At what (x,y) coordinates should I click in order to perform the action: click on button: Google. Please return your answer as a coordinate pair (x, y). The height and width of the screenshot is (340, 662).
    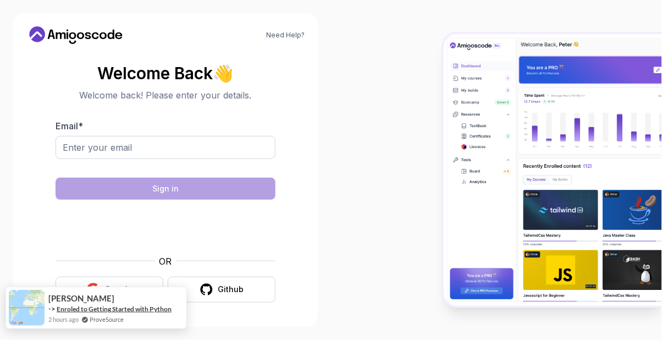
    Looking at the image, I should click on (109, 289).